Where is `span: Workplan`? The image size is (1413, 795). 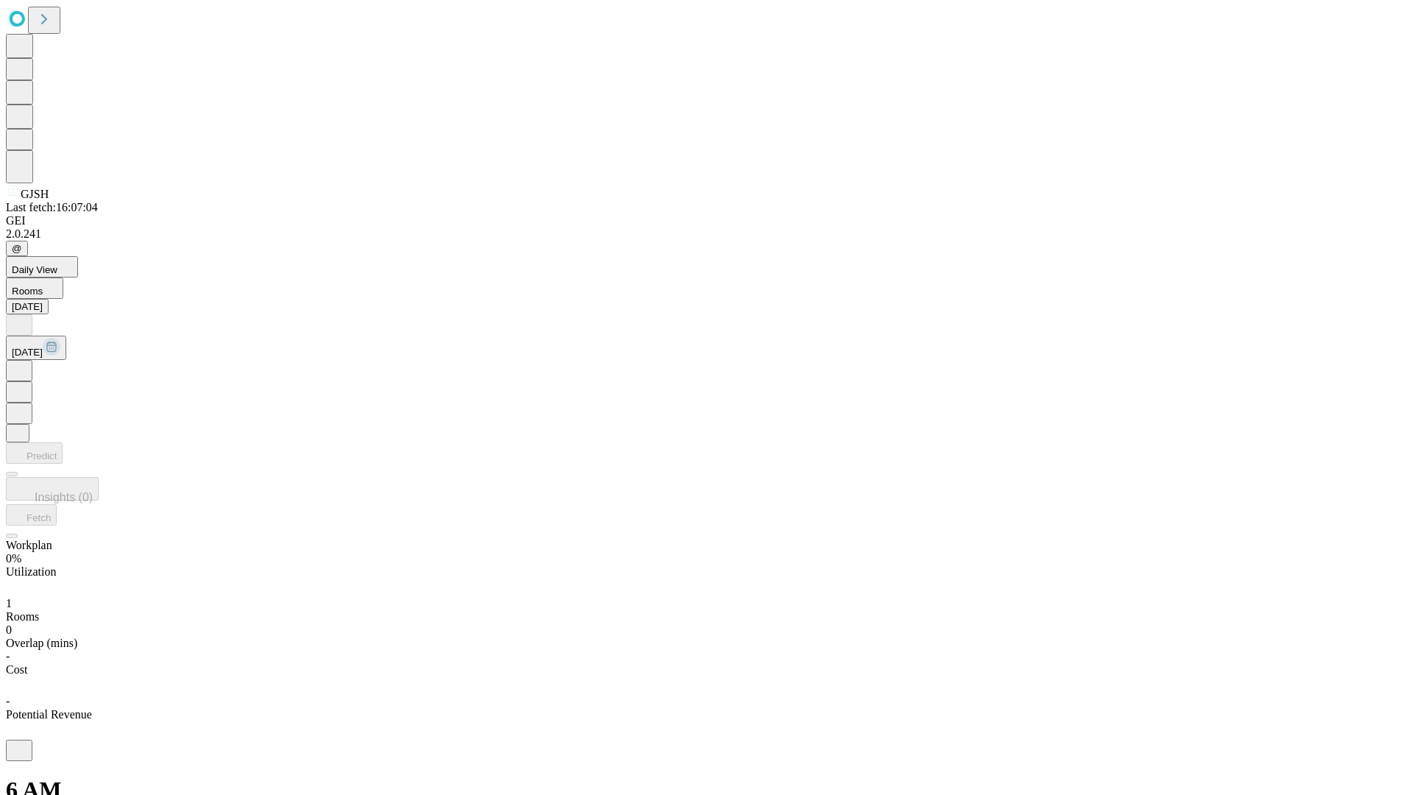
span: Workplan is located at coordinates (29, 545).